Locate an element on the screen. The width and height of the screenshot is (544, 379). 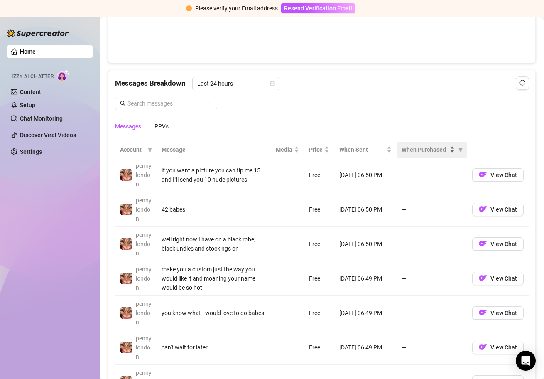
input: Search messages is located at coordinates (170, 103).